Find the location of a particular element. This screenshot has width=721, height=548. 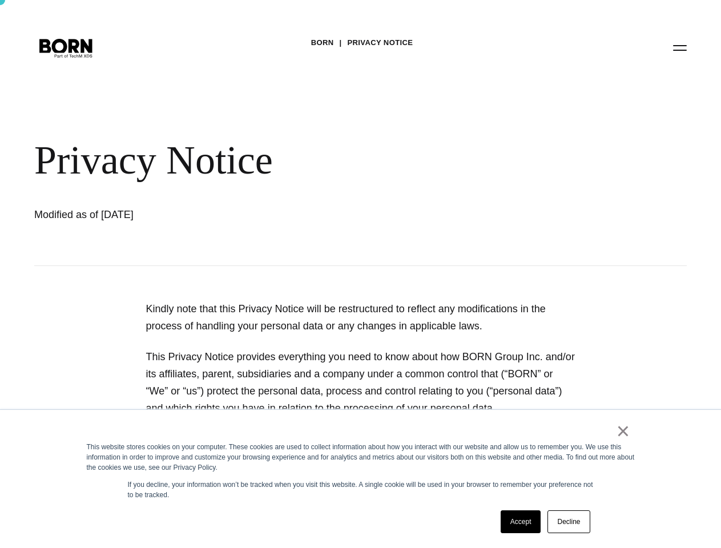

a: Decline is located at coordinates (569, 522).